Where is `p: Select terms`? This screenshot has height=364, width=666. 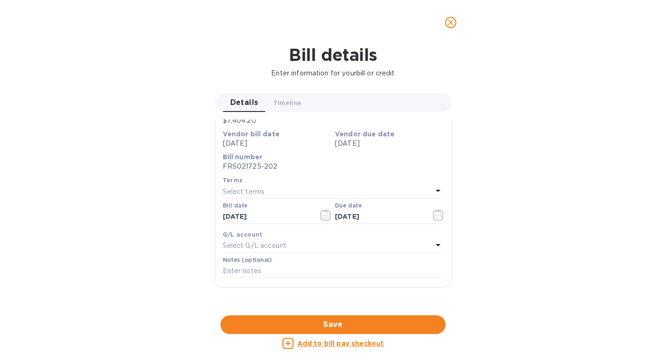 p: Select terms is located at coordinates (244, 192).